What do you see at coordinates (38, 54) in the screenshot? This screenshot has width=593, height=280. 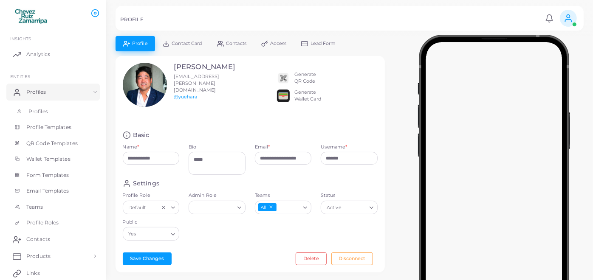 I see `span: Analytics` at bounding box center [38, 54].